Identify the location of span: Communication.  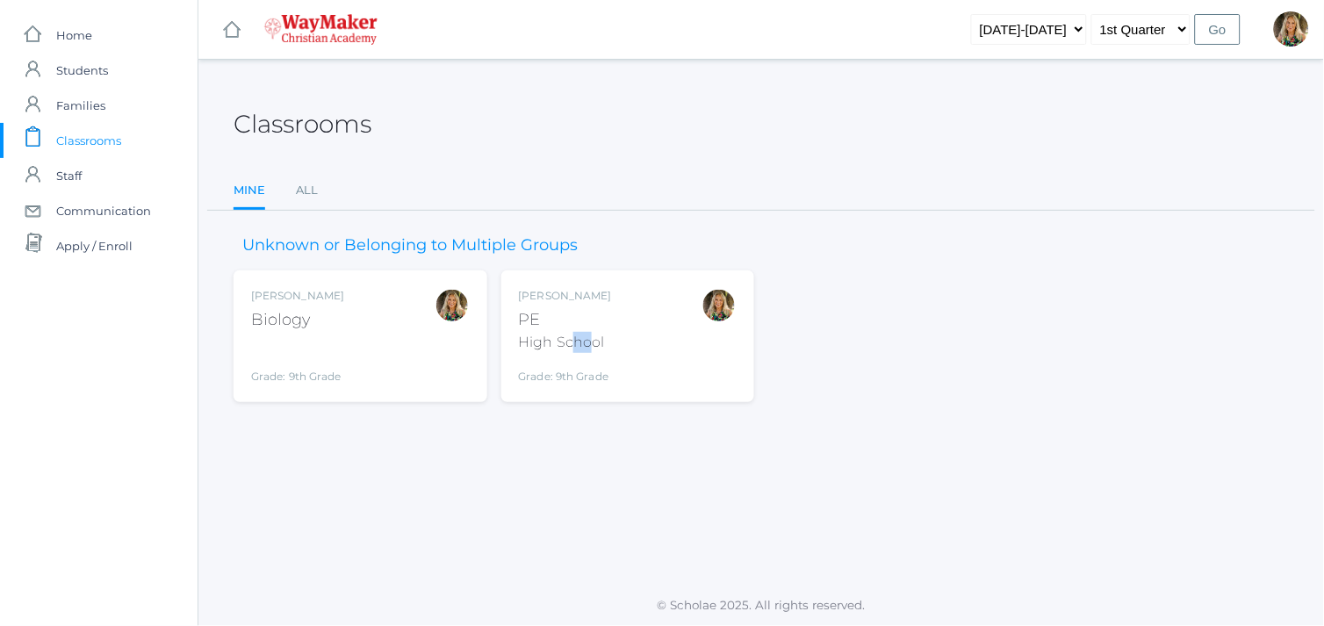
(104, 211).